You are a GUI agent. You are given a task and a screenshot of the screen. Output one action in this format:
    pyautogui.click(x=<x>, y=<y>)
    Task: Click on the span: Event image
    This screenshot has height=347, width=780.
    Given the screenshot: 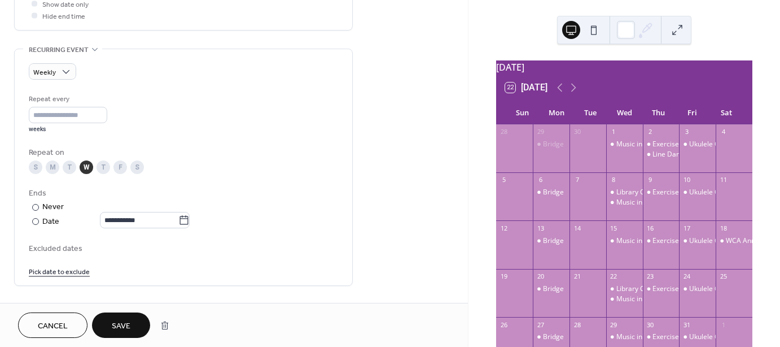 What is the action you would take?
    pyautogui.click(x=51, y=305)
    